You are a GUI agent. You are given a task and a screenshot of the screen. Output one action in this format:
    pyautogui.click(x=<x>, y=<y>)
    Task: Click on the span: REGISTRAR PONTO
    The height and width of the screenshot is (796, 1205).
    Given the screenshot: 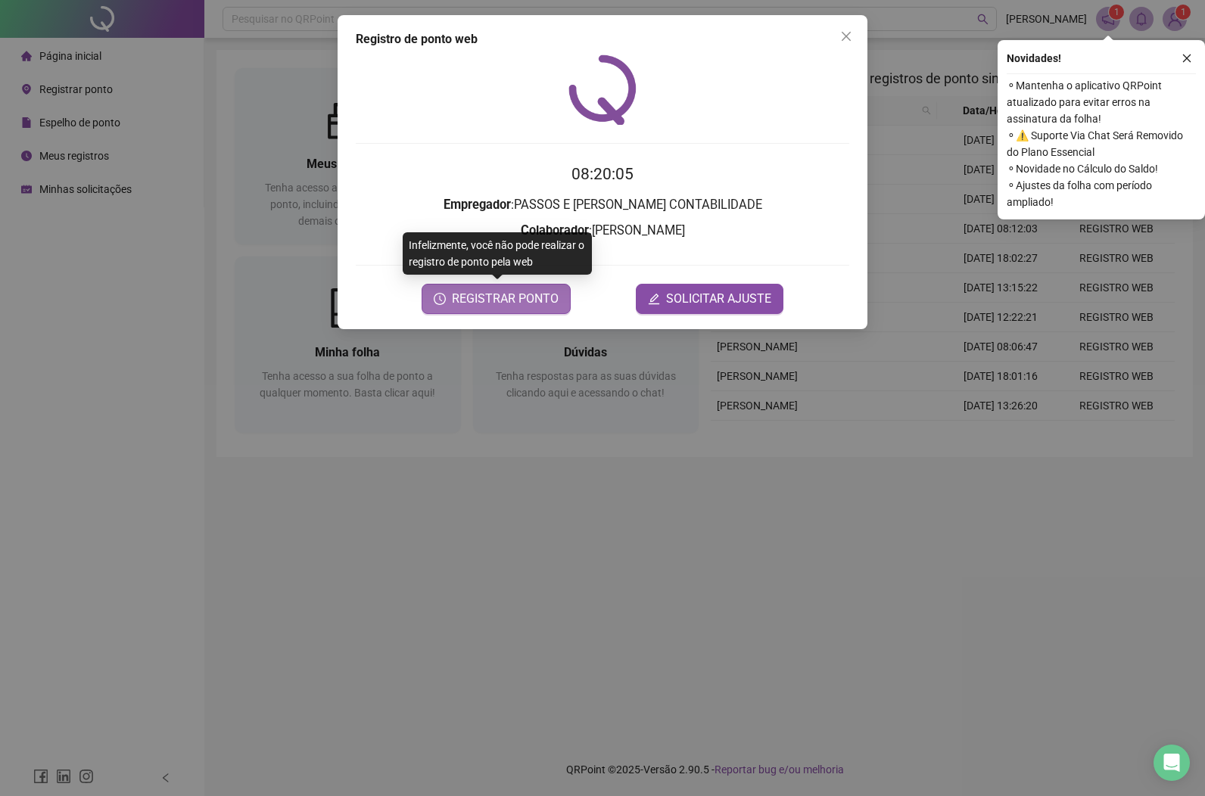 What is the action you would take?
    pyautogui.click(x=505, y=299)
    